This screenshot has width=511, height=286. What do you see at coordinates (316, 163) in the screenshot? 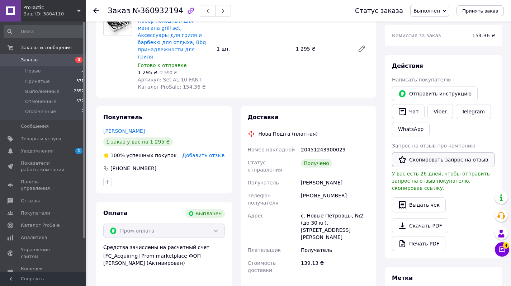
I see `div: Получено` at bounding box center [316, 163].